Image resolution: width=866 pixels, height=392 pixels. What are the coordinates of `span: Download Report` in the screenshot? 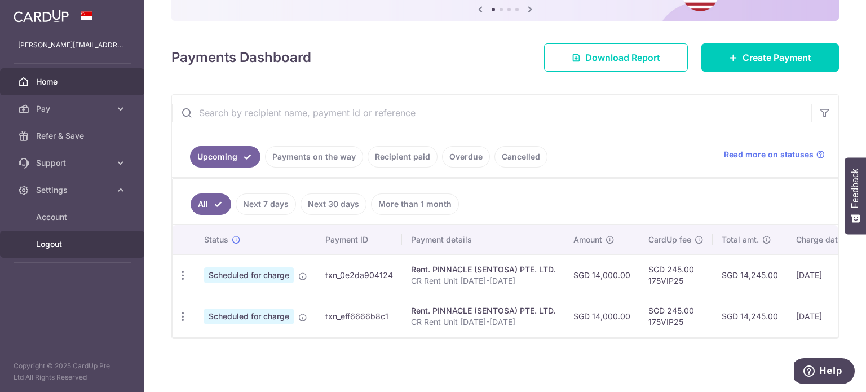 It's located at (622, 57).